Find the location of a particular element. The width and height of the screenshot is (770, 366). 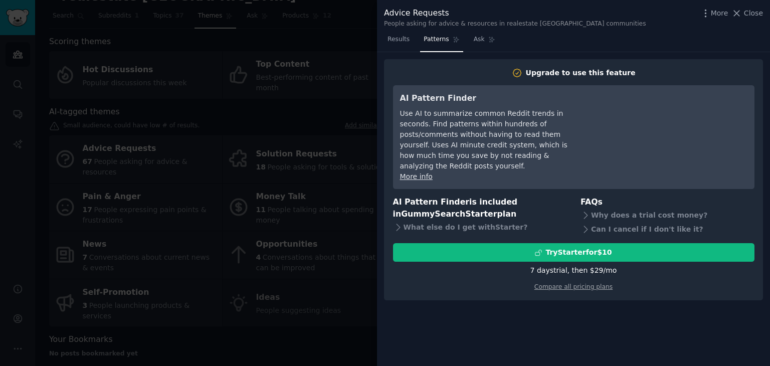

span: Ask is located at coordinates (480, 40).